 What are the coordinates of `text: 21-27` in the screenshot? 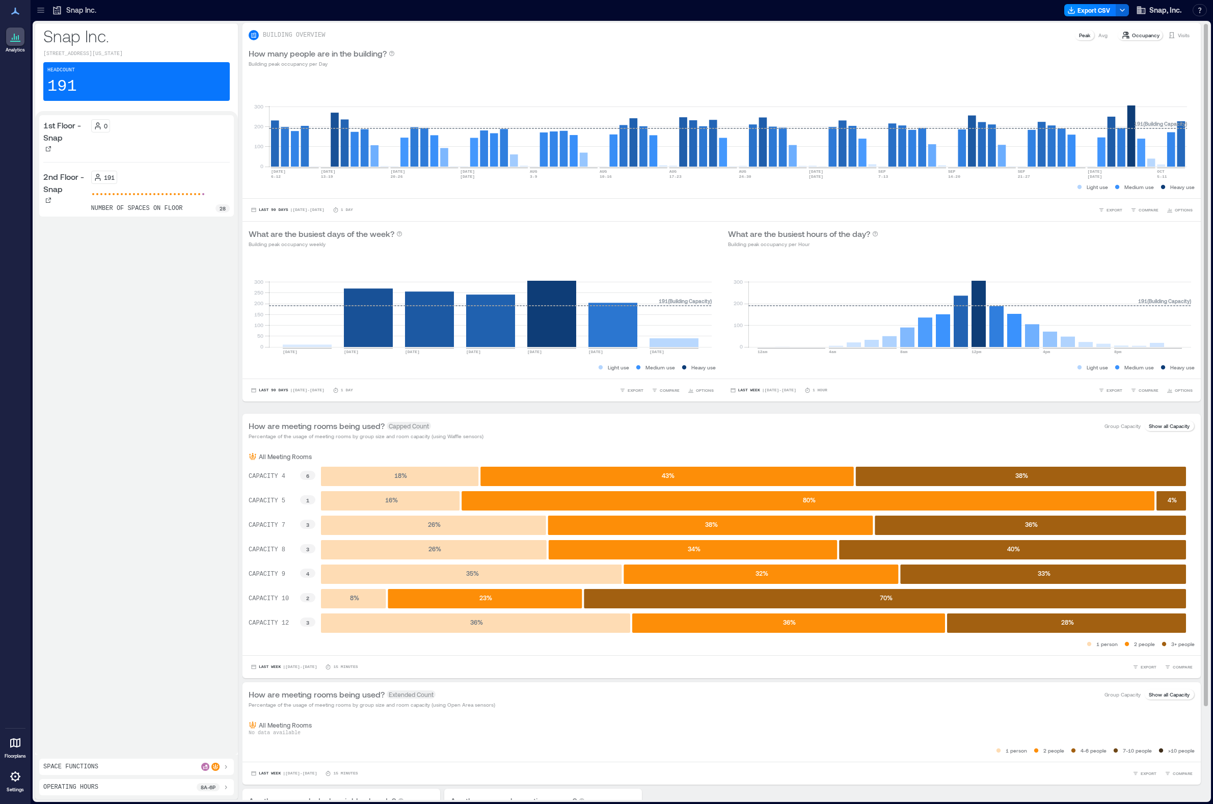 It's located at (1024, 176).